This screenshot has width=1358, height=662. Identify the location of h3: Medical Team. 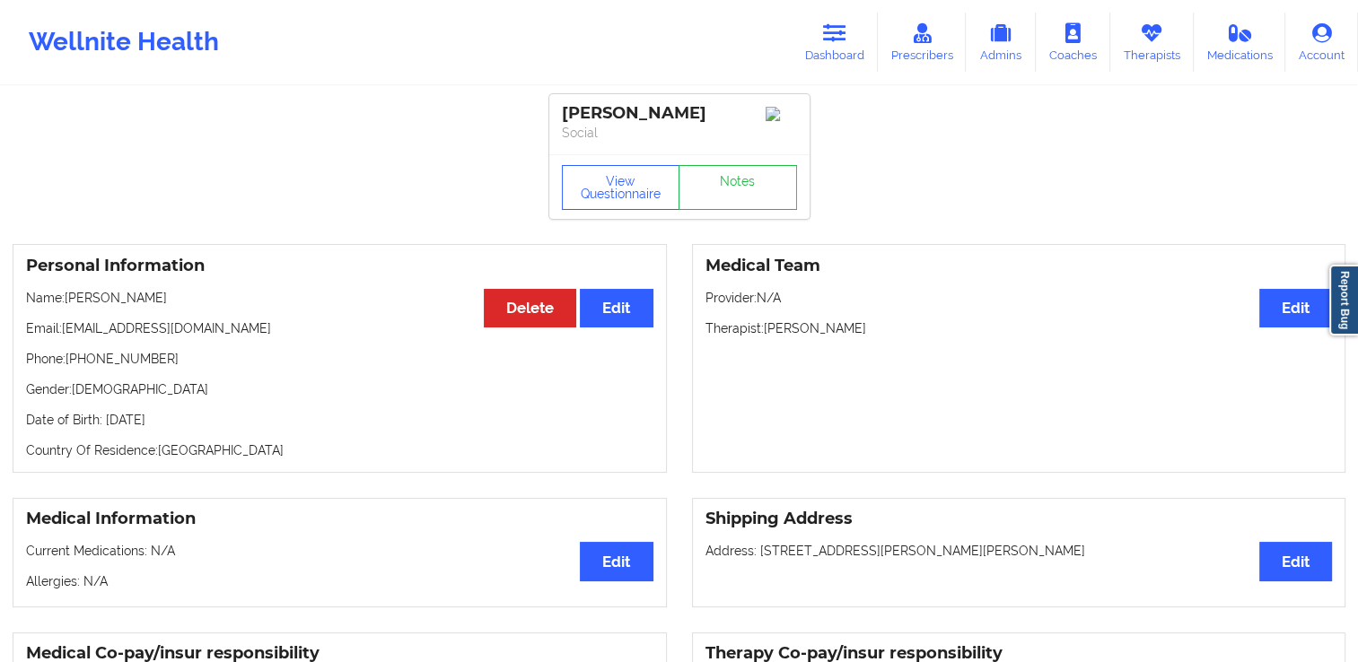
(1019, 266).